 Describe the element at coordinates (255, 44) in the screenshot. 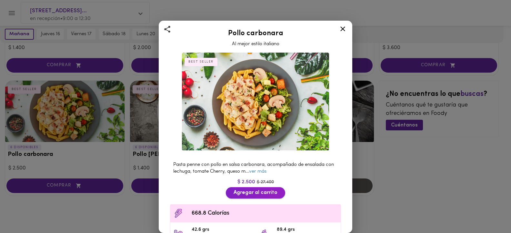

I see `span: Al mejor estilo italiano` at that location.